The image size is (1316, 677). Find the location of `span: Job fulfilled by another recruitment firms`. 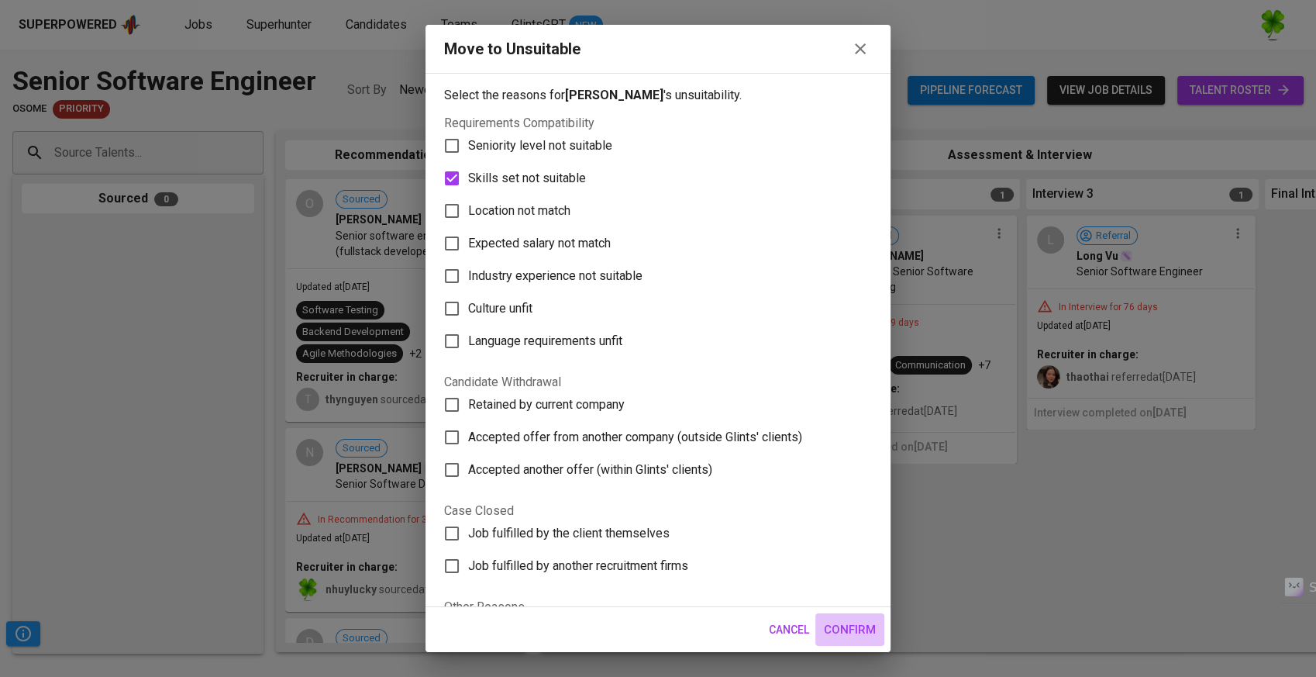

span: Job fulfilled by another recruitment firms is located at coordinates (578, 566).